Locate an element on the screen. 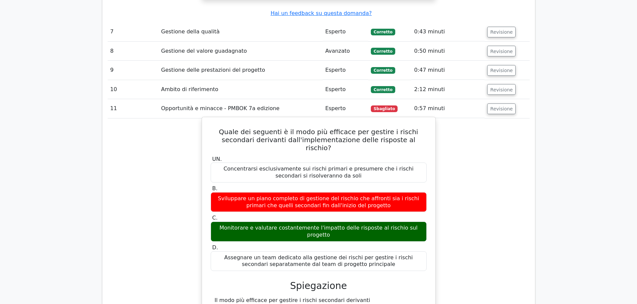 This screenshot has width=637, height=304. font: 2:12 minuti is located at coordinates (429, 89).